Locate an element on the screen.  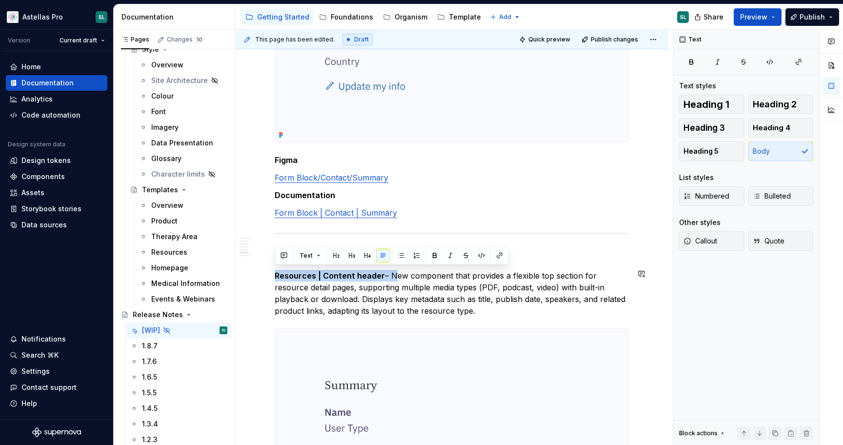
button: Help is located at coordinates (57, 404).